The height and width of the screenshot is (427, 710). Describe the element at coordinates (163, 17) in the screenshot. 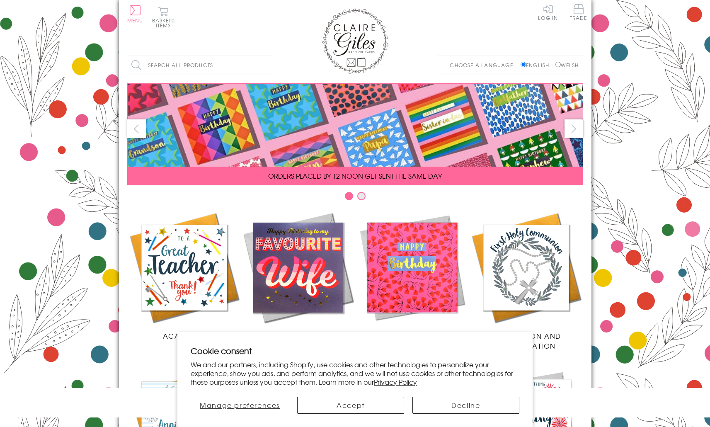

I see `button: Basket0 items` at that location.